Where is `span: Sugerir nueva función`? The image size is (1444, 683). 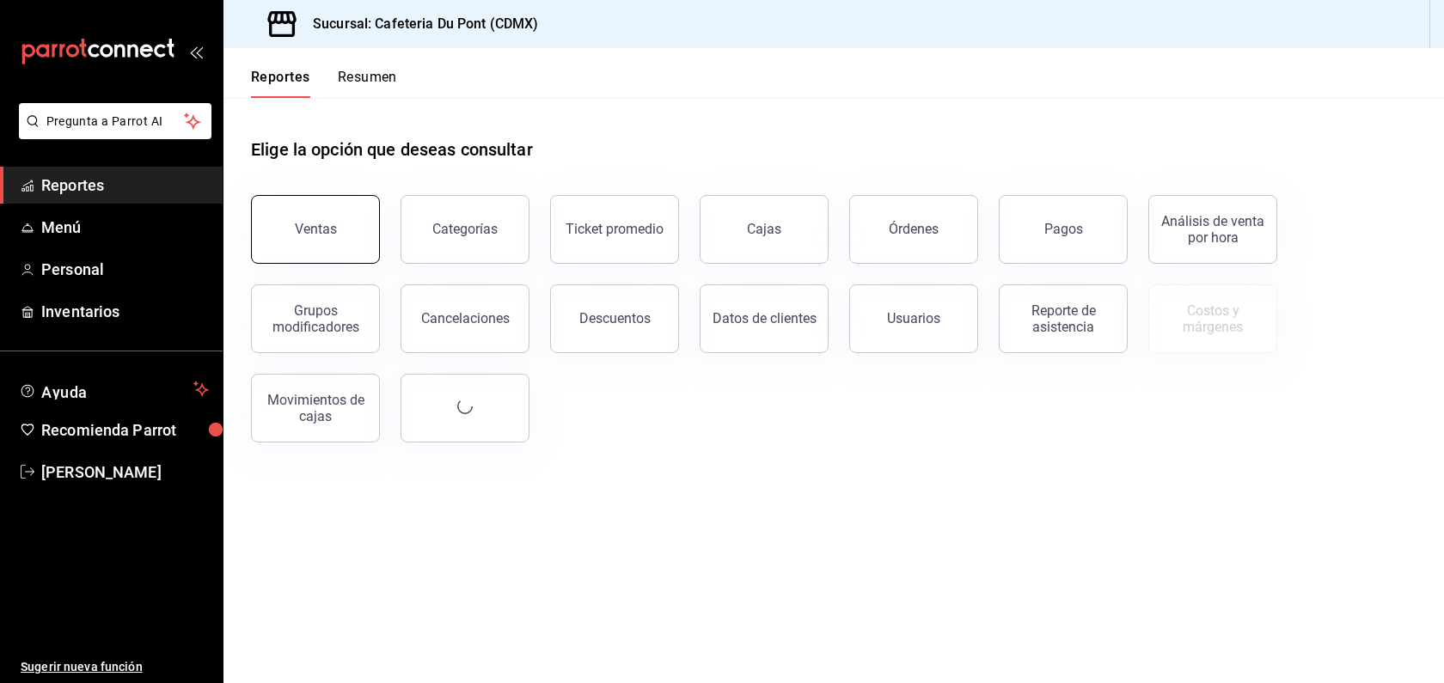
span: Sugerir nueva función is located at coordinates (114, 667).